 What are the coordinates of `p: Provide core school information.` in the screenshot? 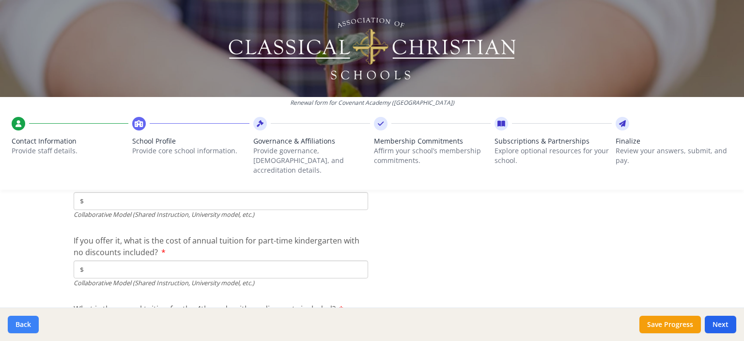 It's located at (190, 151).